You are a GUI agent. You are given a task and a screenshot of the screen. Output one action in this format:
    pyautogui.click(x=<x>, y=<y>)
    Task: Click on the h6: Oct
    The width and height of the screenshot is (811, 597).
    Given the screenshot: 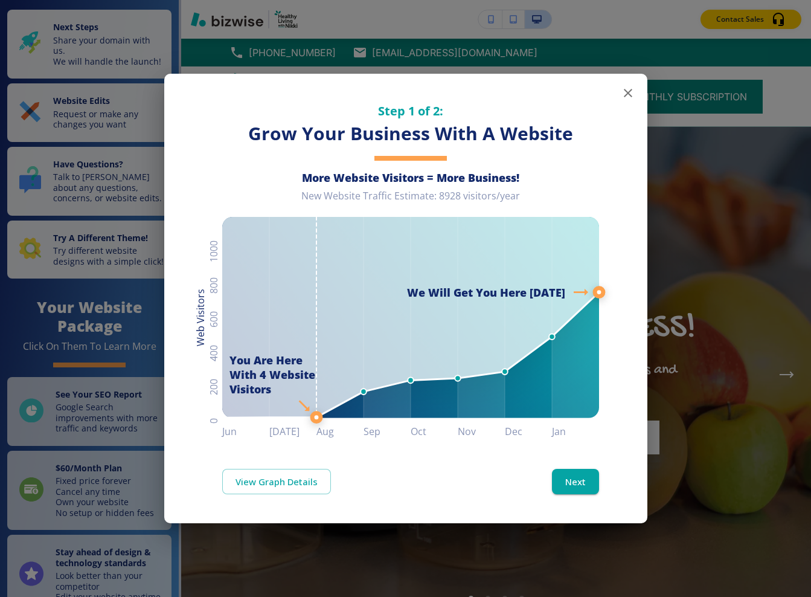 What is the action you would take?
    pyautogui.click(x=434, y=431)
    